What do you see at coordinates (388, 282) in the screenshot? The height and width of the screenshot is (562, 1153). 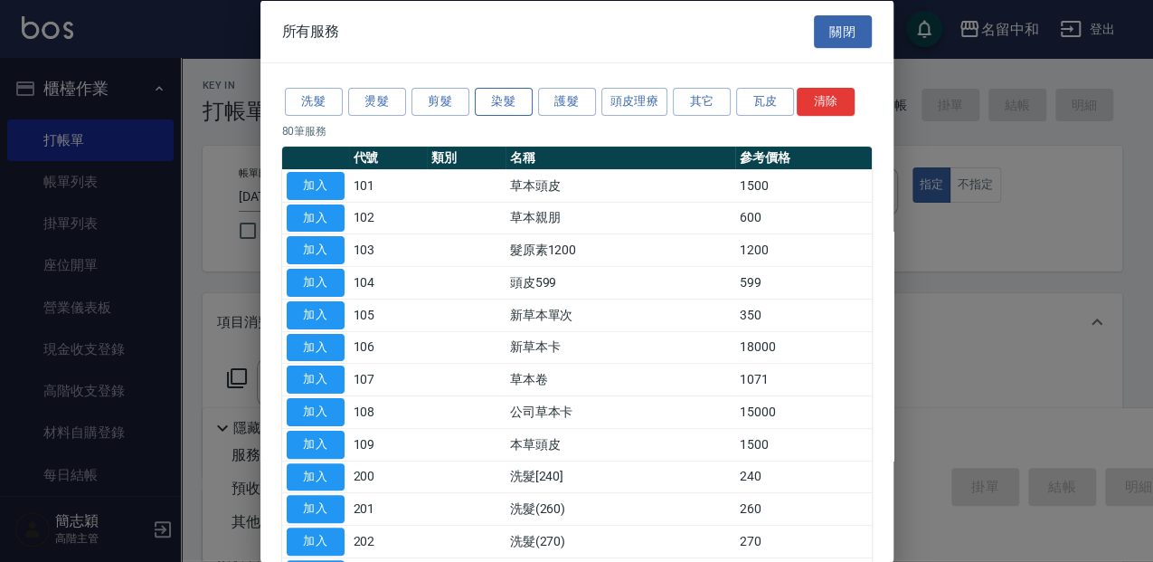 I see `td: 104` at bounding box center [388, 282].